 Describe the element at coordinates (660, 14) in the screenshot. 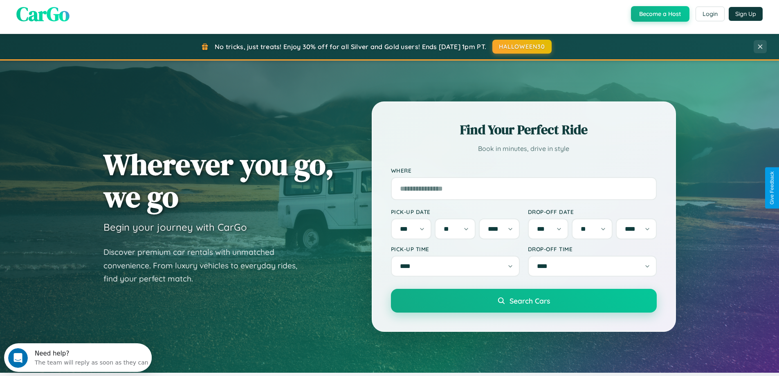

I see `button: Become a Host` at that location.